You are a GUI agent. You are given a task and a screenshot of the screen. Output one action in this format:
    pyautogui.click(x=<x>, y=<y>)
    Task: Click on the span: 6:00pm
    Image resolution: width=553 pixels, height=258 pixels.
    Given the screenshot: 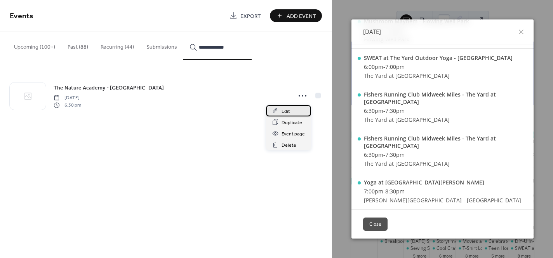 What is the action you would take?
    pyautogui.click(x=374, y=66)
    